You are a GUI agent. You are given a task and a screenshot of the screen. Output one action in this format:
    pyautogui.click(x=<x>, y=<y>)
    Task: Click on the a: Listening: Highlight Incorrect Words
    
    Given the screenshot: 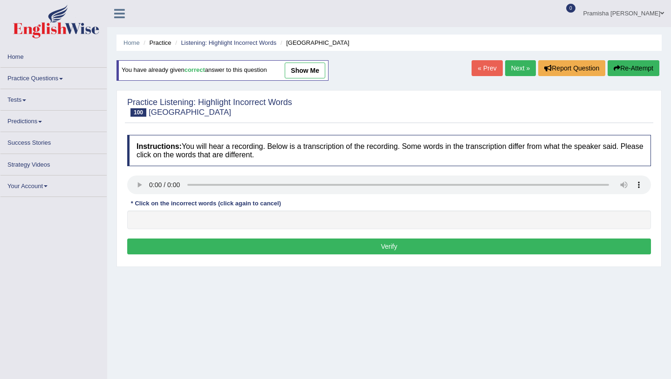 What is the action you would take?
    pyautogui.click(x=228, y=42)
    